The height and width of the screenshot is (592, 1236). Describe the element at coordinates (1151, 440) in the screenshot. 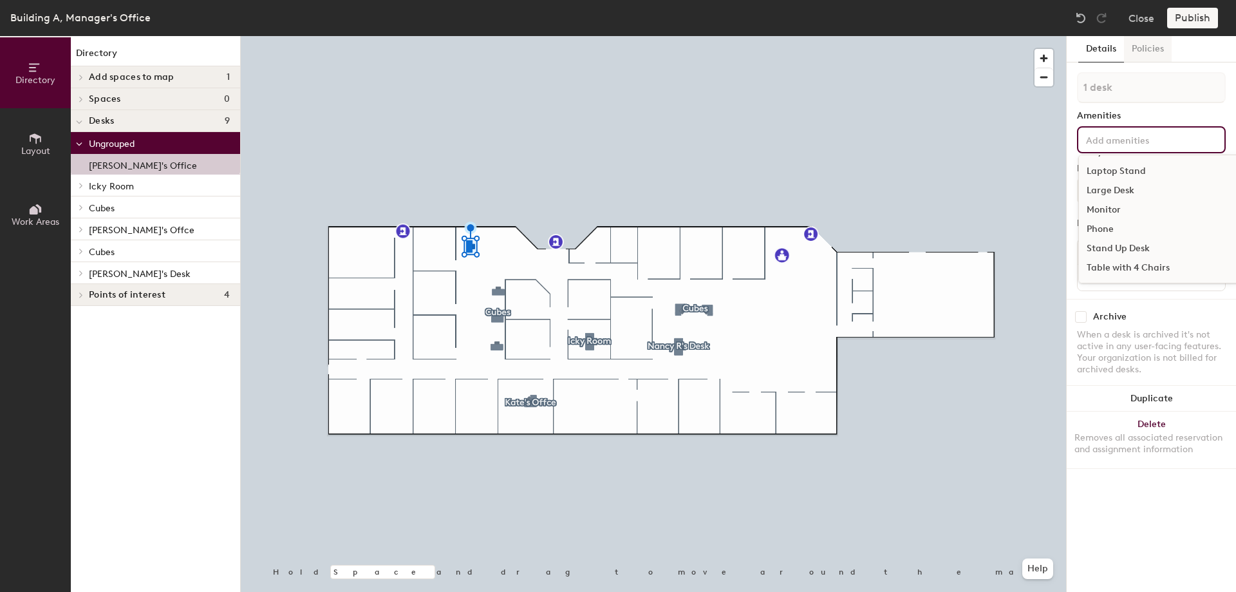

I see `button: DeleteRemoves all associated reservation and assignment information` at that location.